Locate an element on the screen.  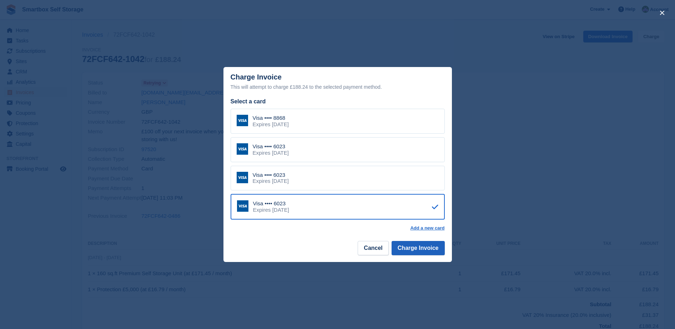
div: Charge Invoice is located at coordinates (338, 82).